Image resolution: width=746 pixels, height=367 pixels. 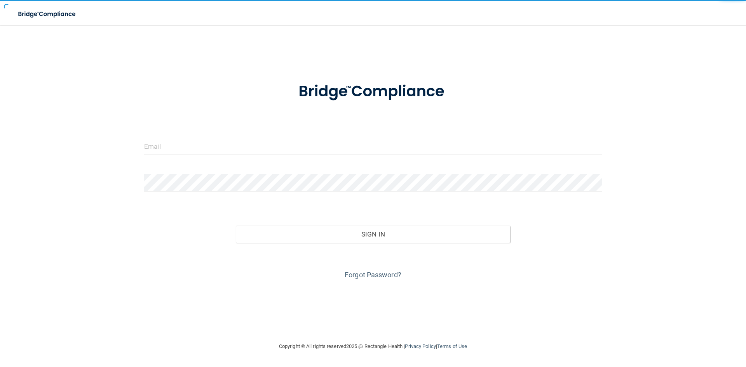 What do you see at coordinates (373, 346) in the screenshot?
I see `div: Copyright © All rights reserved 2025 @ Rectangle Health | |` at bounding box center [373, 346].